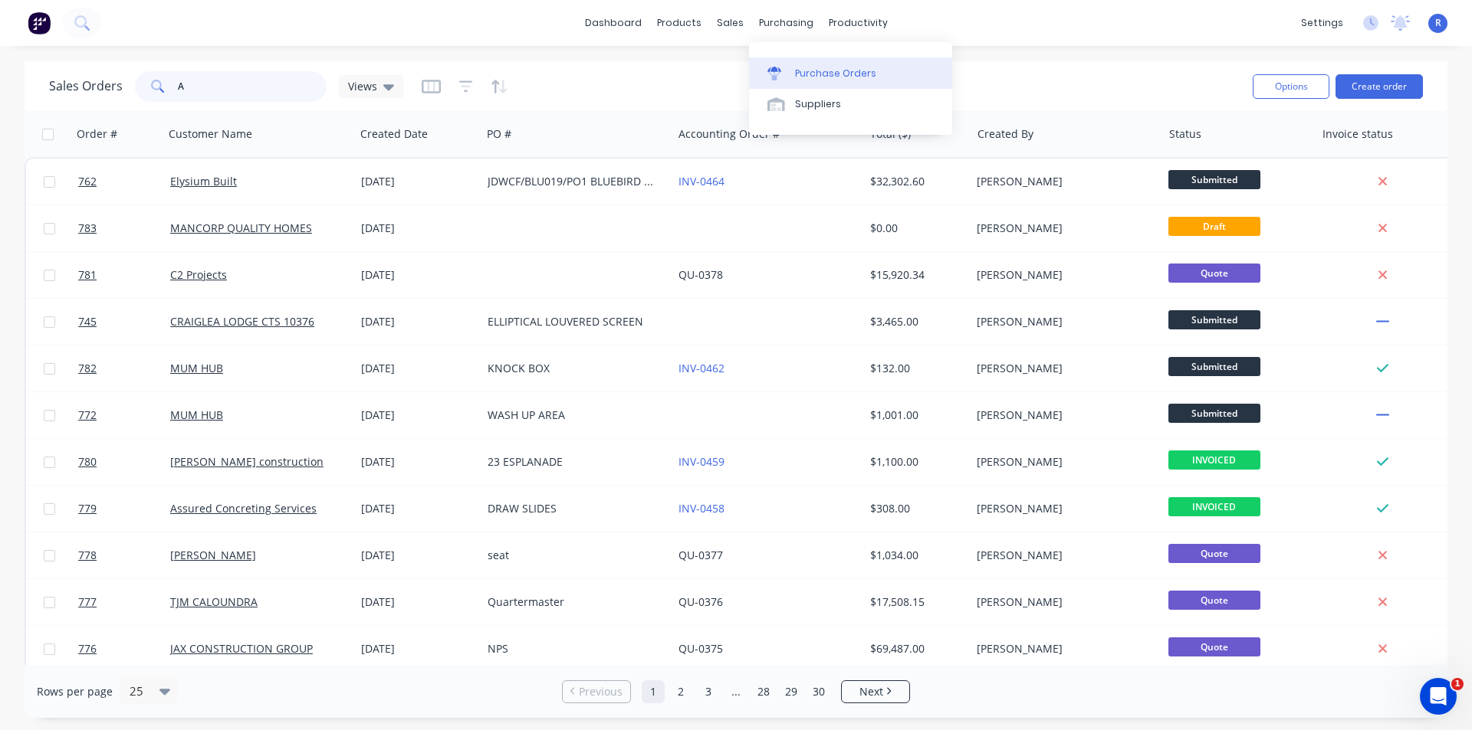 This screenshot has height=730, width=1472. I want to click on div: products, so click(679, 23).